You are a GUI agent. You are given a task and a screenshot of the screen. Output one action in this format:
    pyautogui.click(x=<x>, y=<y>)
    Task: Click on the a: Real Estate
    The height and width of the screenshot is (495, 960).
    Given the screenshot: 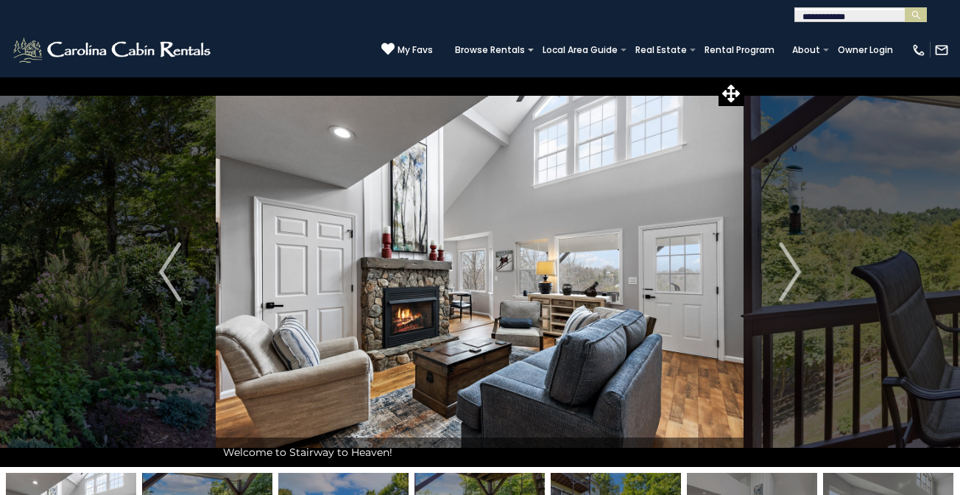 What is the action you would take?
    pyautogui.click(x=661, y=50)
    